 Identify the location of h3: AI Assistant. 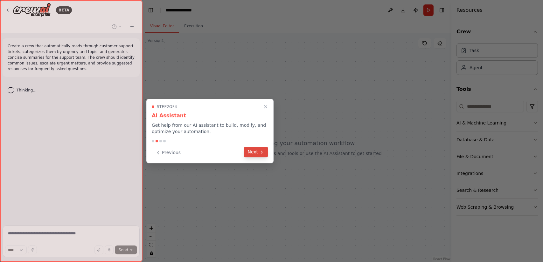
(210, 116).